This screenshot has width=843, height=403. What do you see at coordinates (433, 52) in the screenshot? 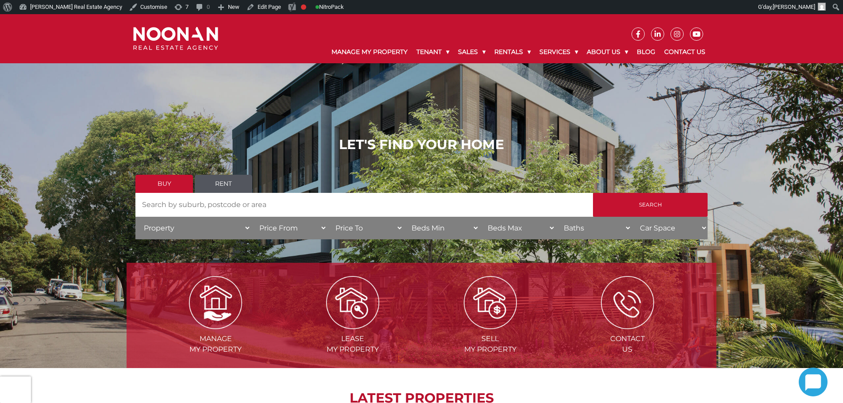
I see `a: Tenant` at bounding box center [433, 52].